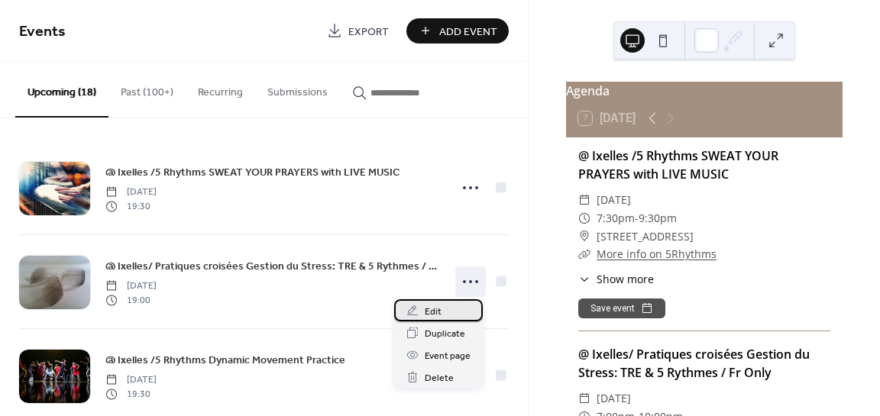 The width and height of the screenshot is (880, 416). What do you see at coordinates (220, 89) in the screenshot?
I see `button: Recurring` at bounding box center [220, 89].